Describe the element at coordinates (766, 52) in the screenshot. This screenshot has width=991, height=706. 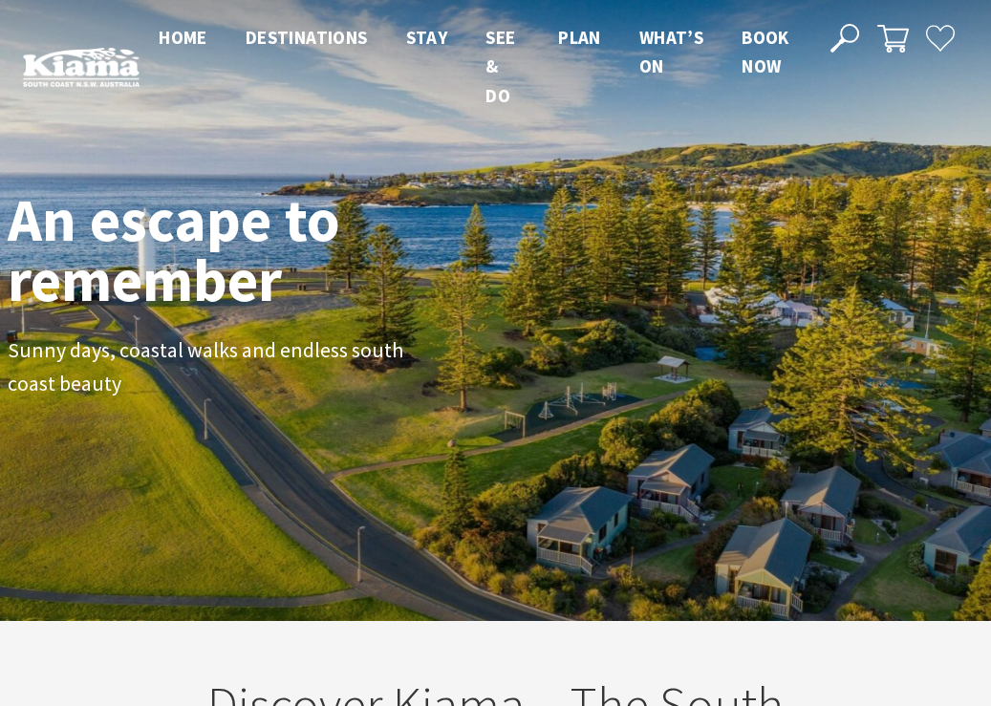
I see `span: Book now` at that location.